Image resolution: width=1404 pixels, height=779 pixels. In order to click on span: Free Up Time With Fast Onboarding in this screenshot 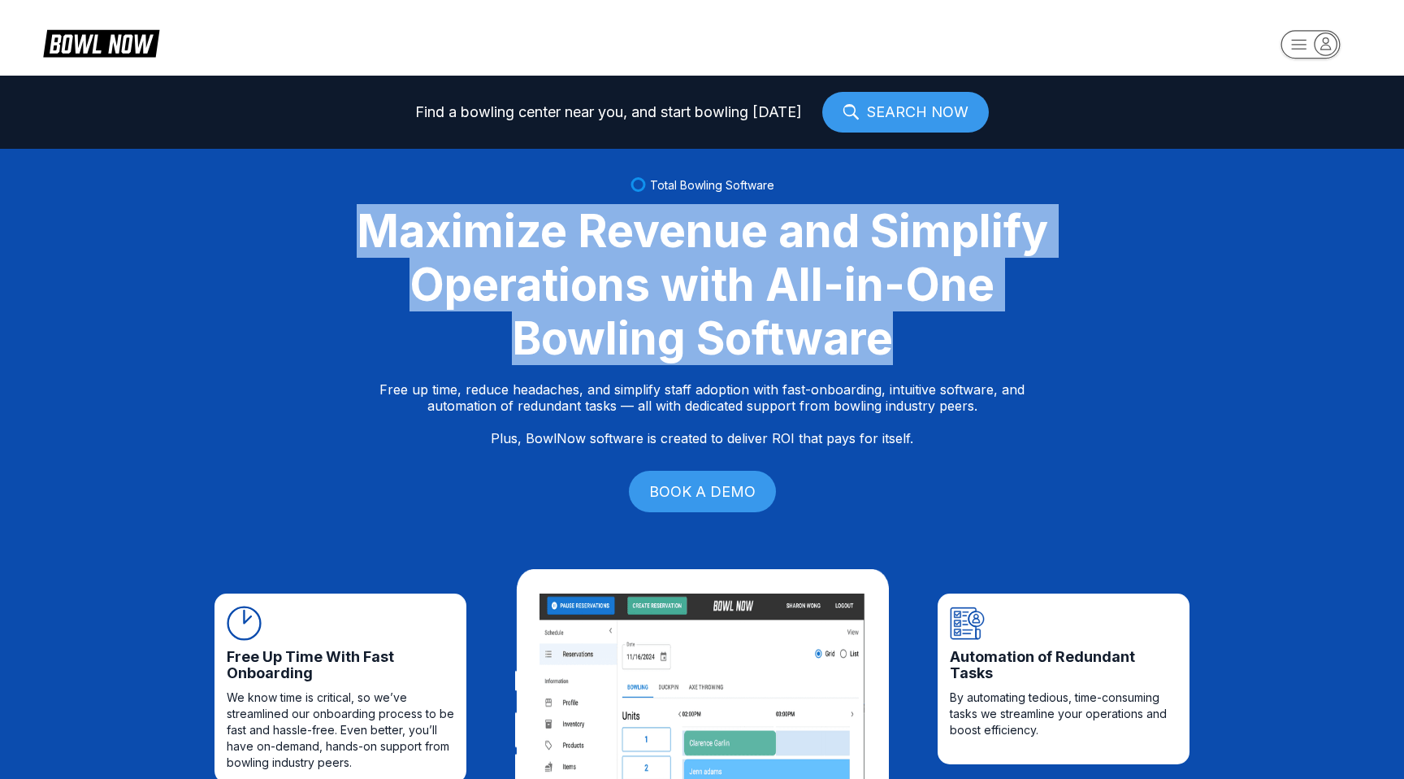, I will do `click(341, 665)`.